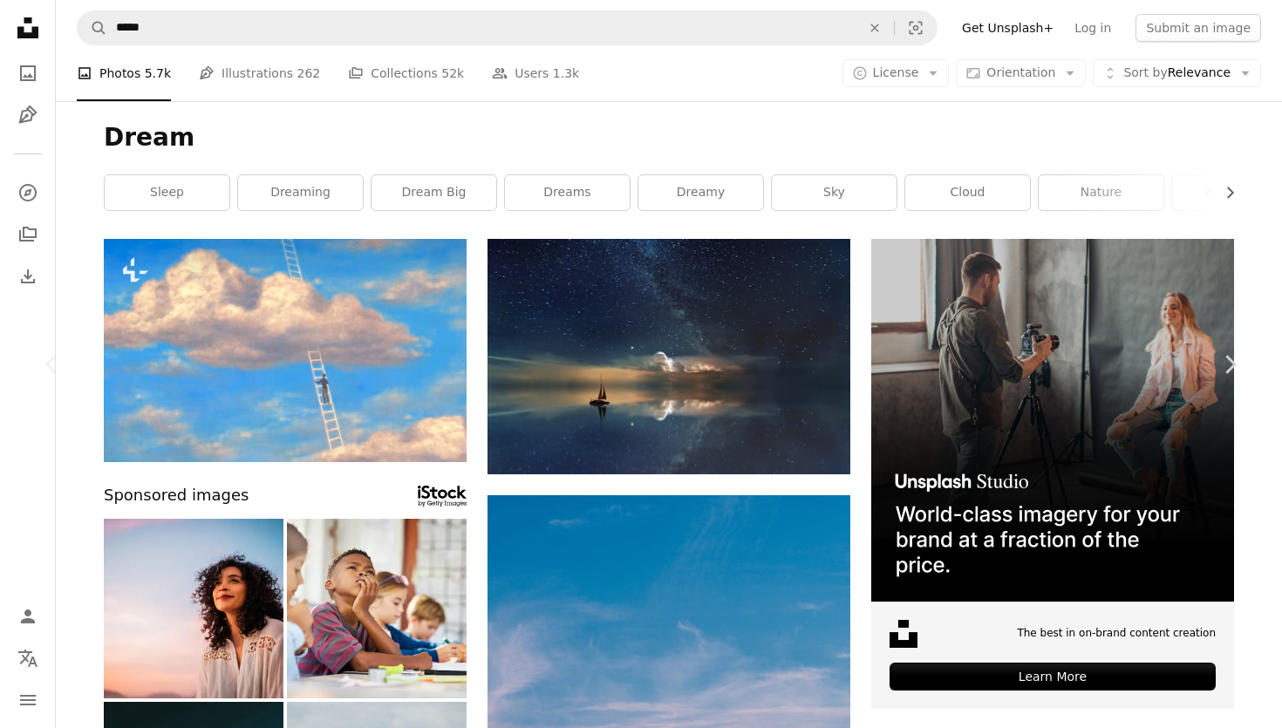  What do you see at coordinates (176, 495) in the screenshot?
I see `span: Sponsored images` at bounding box center [176, 495].